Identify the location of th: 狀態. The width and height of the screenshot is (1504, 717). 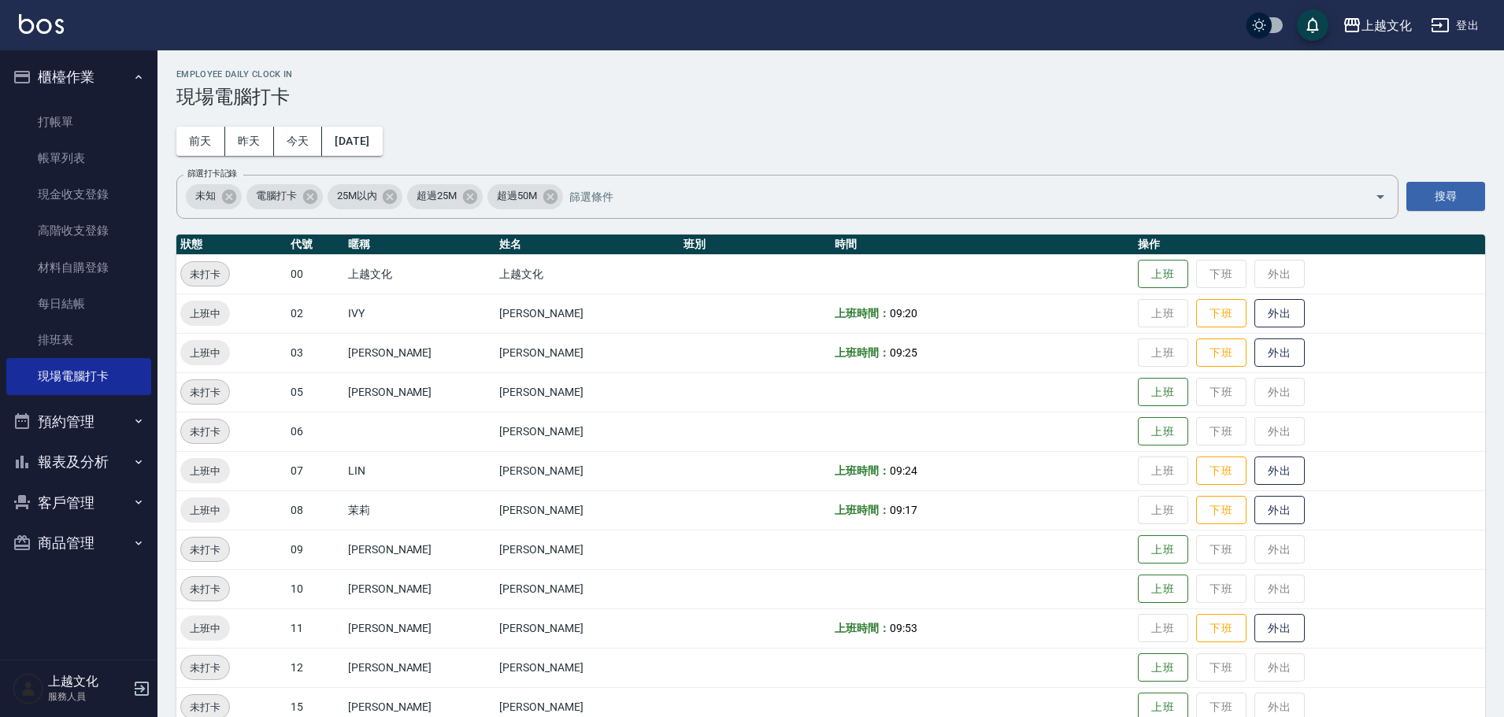
(232, 245).